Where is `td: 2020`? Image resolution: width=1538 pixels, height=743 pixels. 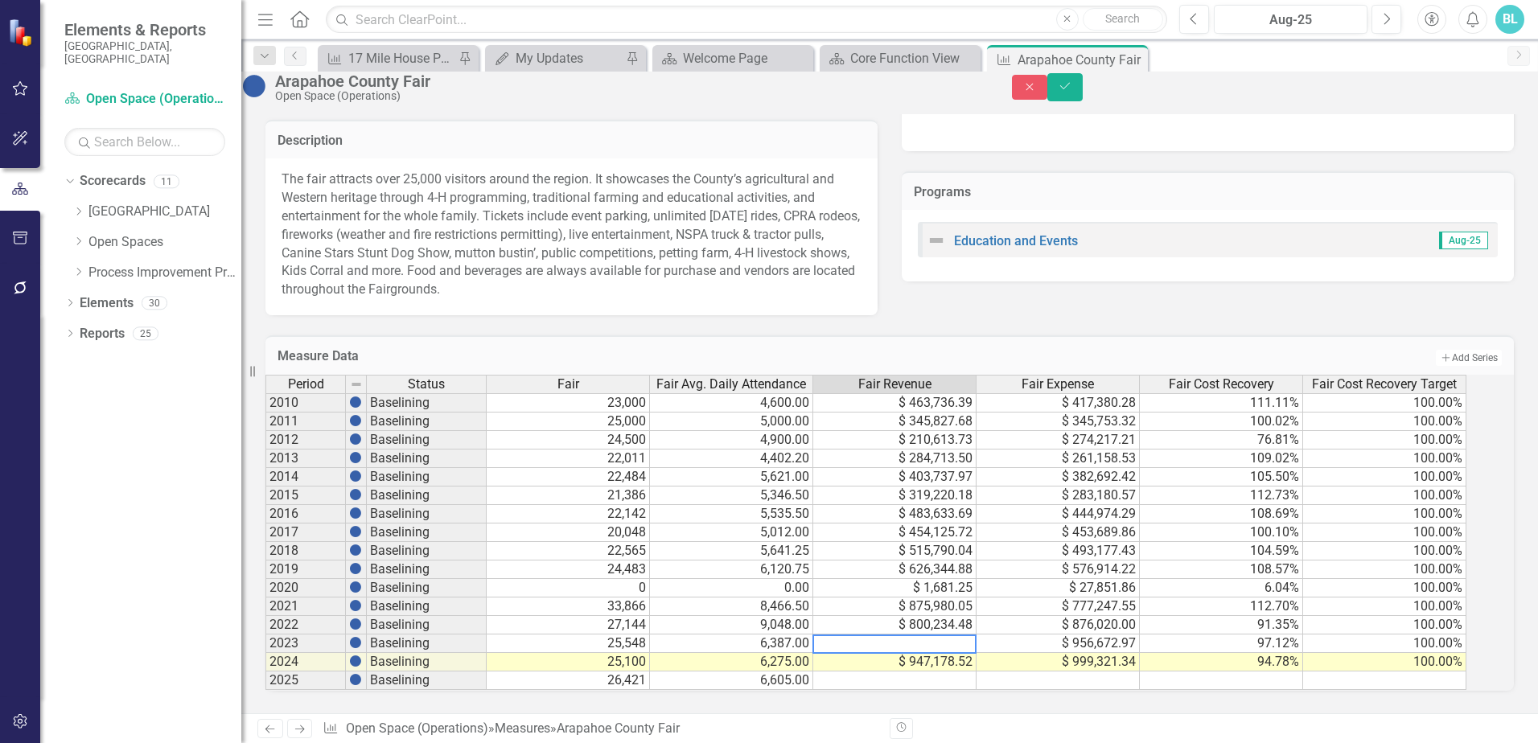
td: 2020 is located at coordinates (306, 588).